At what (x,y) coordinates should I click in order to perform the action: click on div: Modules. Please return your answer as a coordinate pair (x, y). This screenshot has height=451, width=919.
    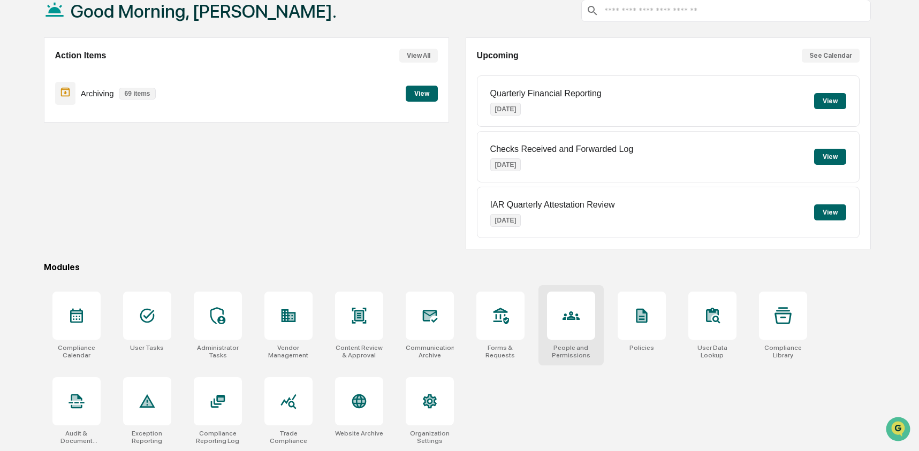
    Looking at the image, I should click on (457, 267).